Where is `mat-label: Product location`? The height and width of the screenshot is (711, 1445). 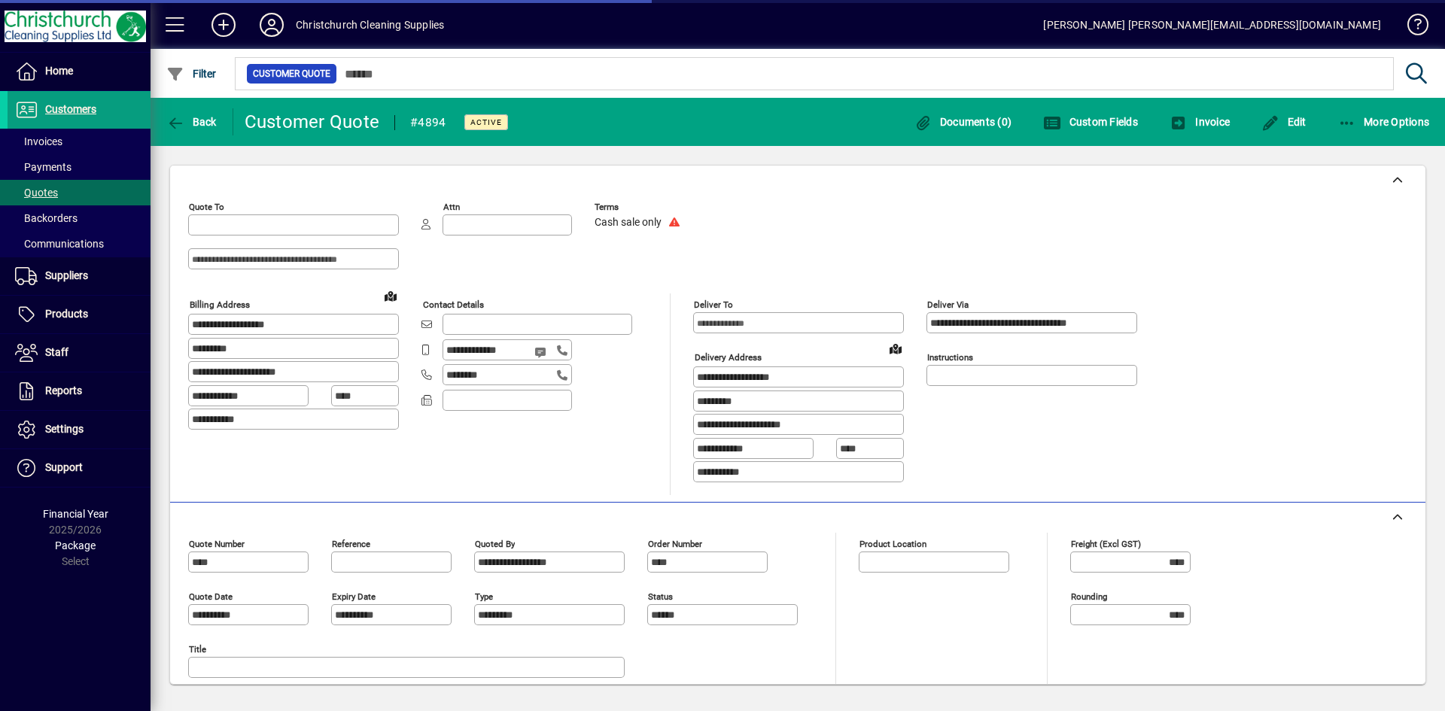 mat-label: Product location is located at coordinates (893, 543).